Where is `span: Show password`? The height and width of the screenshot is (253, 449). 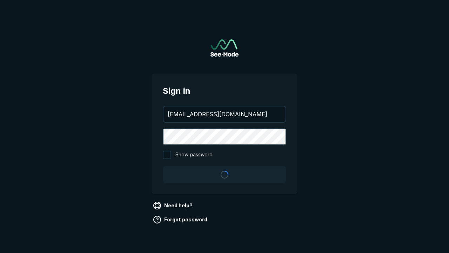 span: Show password is located at coordinates (194, 155).